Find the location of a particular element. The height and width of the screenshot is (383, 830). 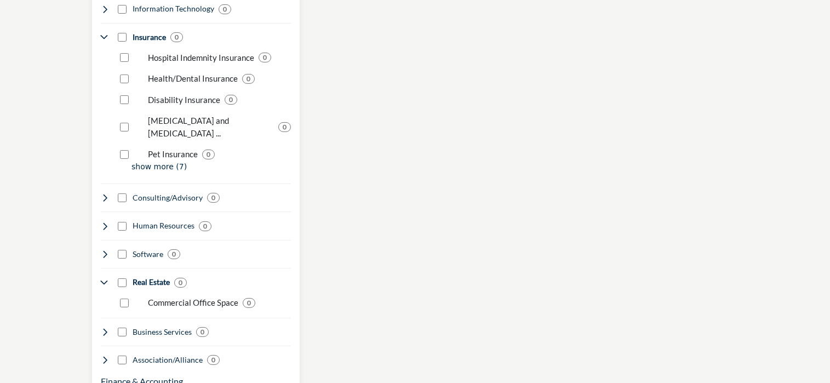

input: Select Human Resources checkbox is located at coordinates (122, 226).